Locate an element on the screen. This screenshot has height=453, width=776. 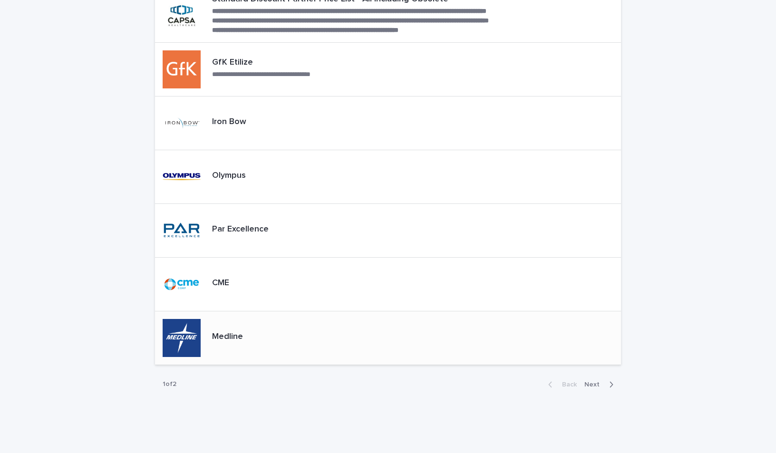
p: Olympus is located at coordinates (229, 176).